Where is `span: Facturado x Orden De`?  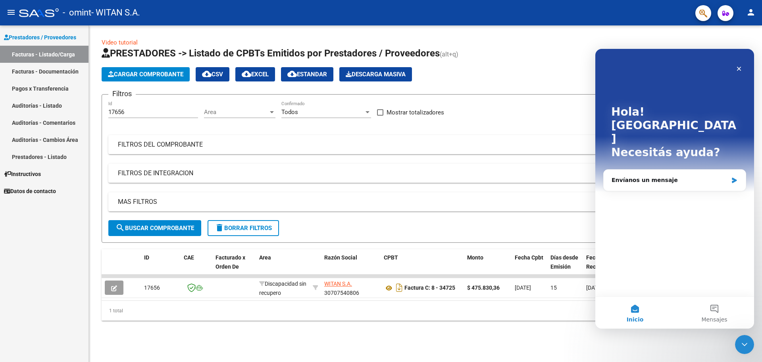 span: Facturado x Orden De is located at coordinates (230, 262).